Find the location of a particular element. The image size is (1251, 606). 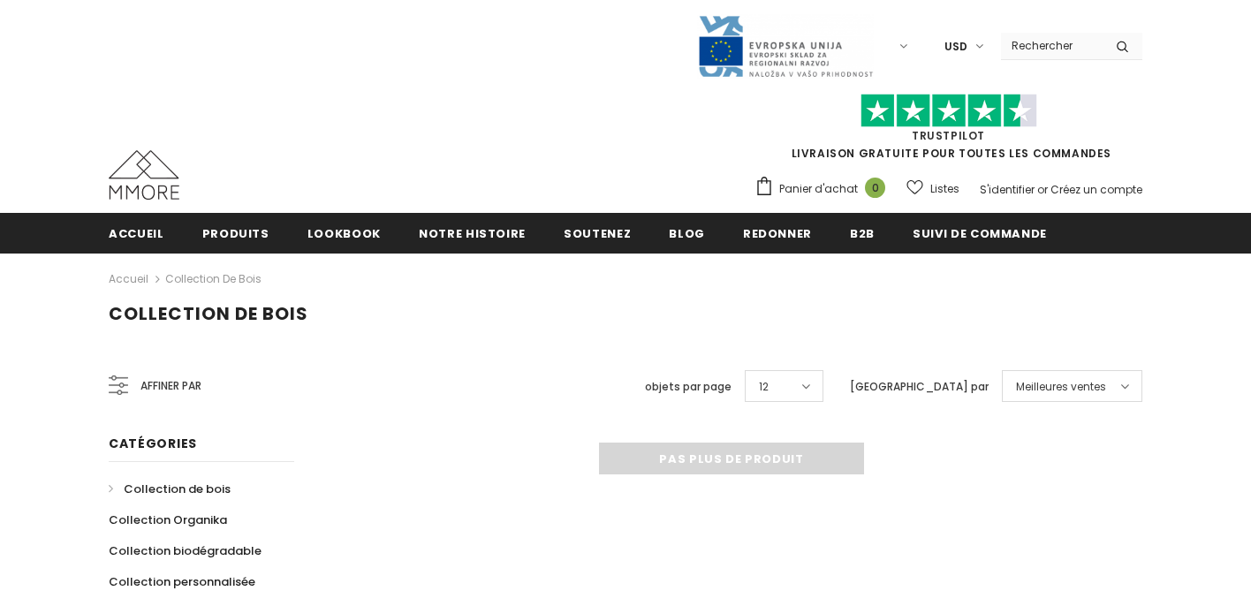

span: Produits is located at coordinates (236, 233).